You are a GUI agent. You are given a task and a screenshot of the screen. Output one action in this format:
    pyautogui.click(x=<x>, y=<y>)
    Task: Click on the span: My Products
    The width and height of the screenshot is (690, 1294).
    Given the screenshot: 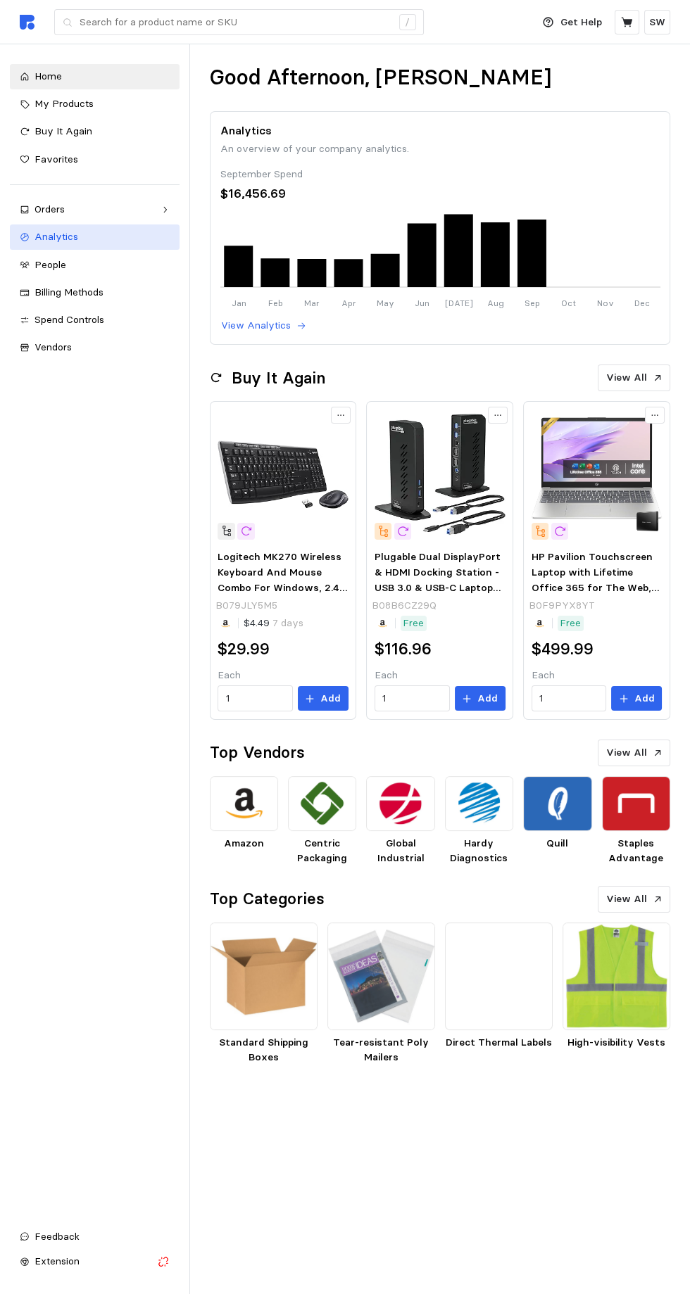 What is the action you would take?
    pyautogui.click(x=64, y=103)
    